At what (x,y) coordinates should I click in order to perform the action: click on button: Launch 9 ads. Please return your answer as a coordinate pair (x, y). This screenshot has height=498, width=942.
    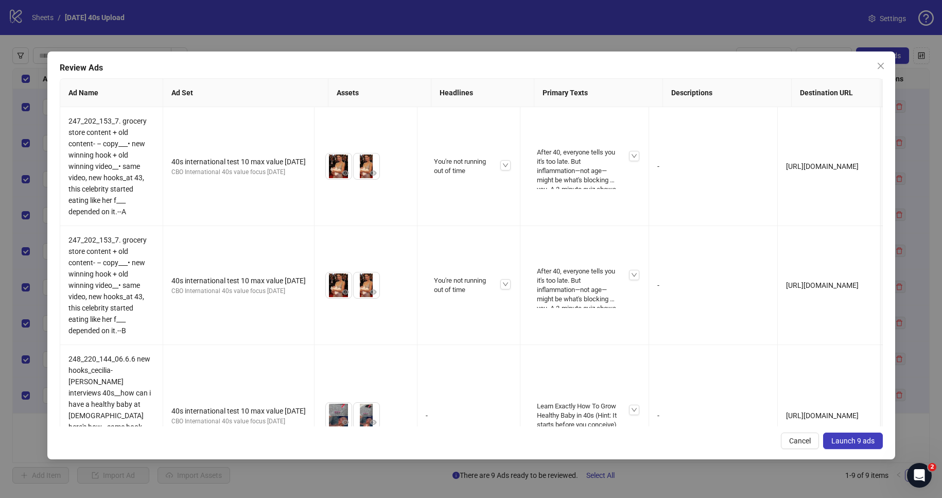
    Looking at the image, I should click on (853, 440).